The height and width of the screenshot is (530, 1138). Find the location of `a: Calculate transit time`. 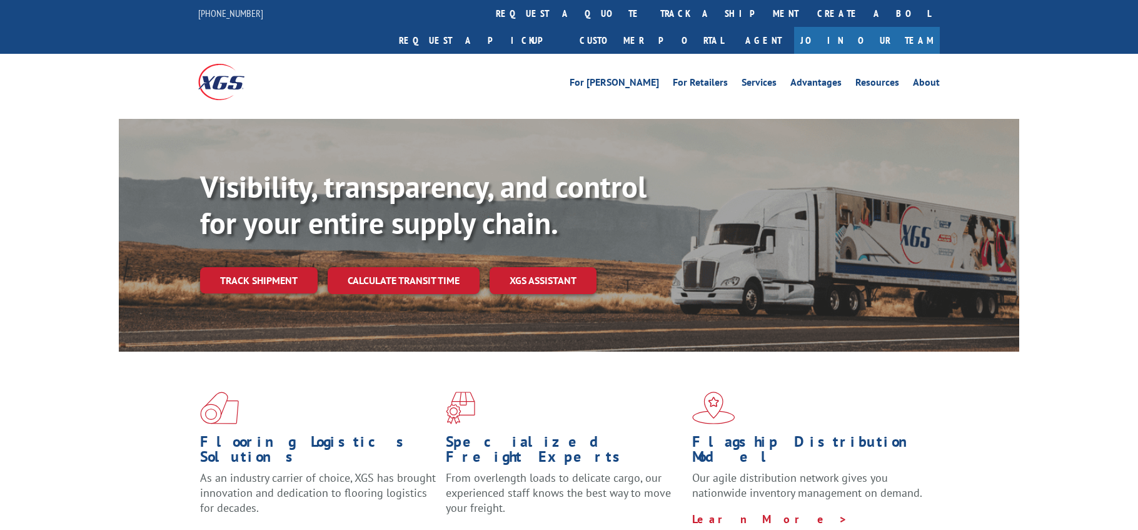

a: Calculate transit time is located at coordinates (403, 280).